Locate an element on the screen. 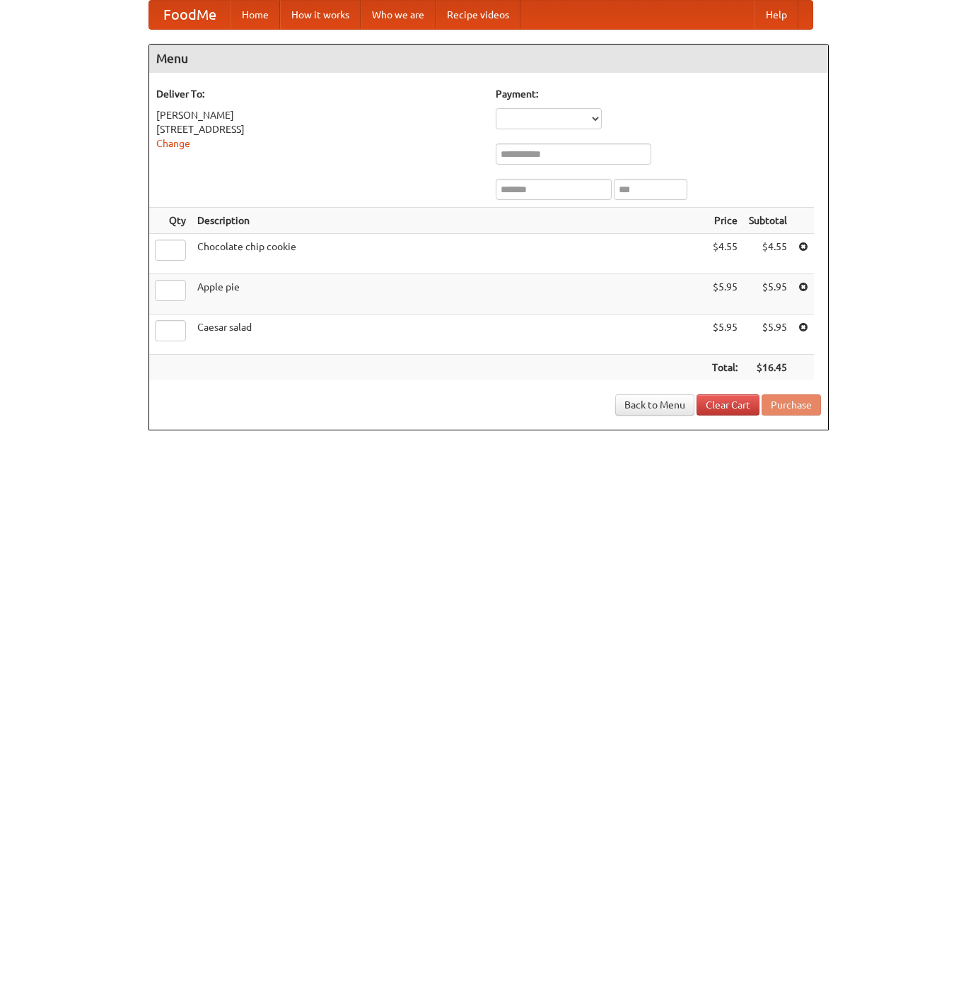 This screenshot has height=1000, width=961. a: Who we are is located at coordinates (398, 15).